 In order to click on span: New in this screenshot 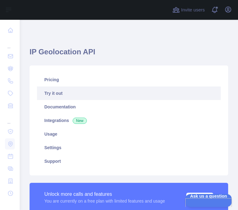, I will do `click(80, 120)`.